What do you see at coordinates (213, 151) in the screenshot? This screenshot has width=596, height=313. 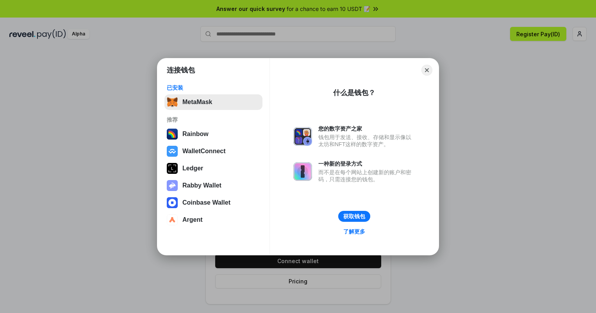 I see `button: WalletConnect` at bounding box center [213, 151].